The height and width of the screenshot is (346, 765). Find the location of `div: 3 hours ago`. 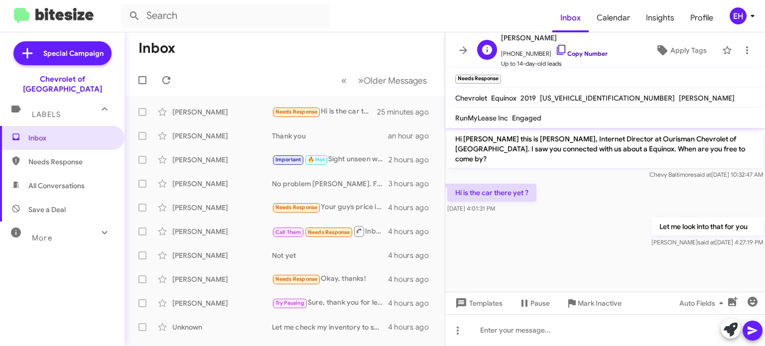

div: 3 hours ago is located at coordinates (412, 184).